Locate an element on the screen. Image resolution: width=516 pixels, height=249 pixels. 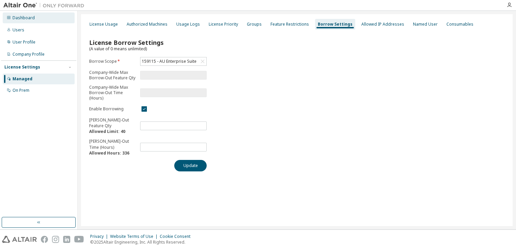
label: Enable Borrowing is located at coordinates (112, 109).